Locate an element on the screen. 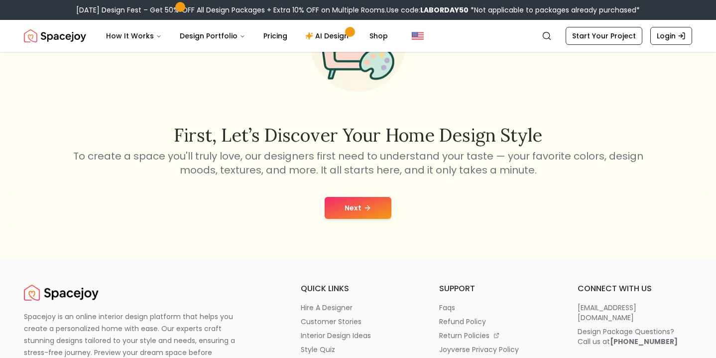  h6: connect with us is located at coordinates (635, 288).